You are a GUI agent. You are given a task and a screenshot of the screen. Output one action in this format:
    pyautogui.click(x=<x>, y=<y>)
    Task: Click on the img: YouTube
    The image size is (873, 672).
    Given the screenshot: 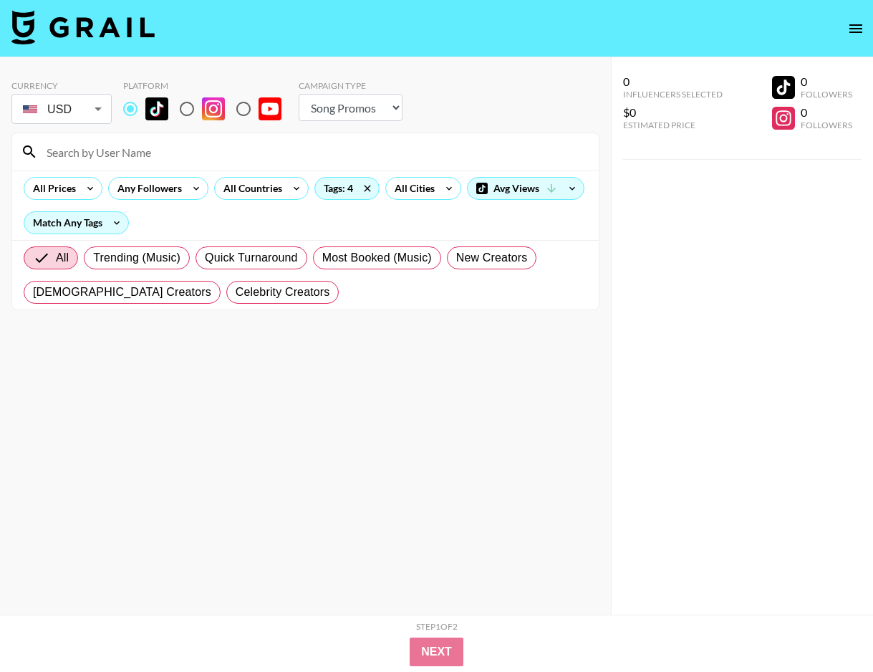 What is the action you would take?
    pyautogui.click(x=270, y=109)
    